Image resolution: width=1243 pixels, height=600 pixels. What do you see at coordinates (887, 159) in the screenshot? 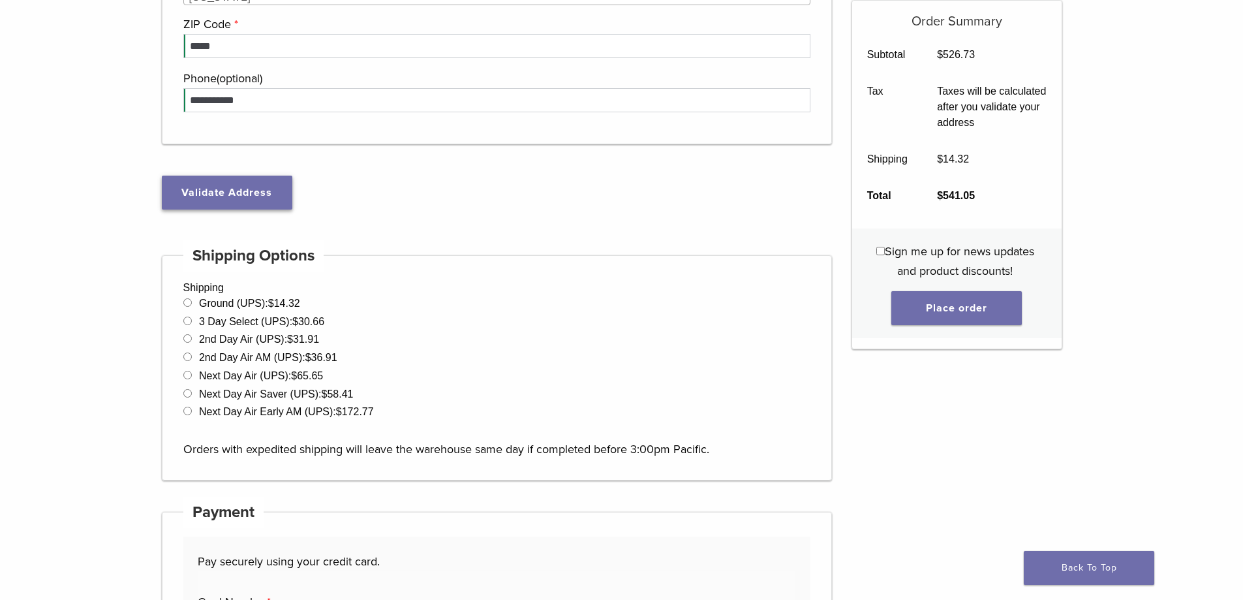
I see `th: Shipping` at bounding box center [887, 159].